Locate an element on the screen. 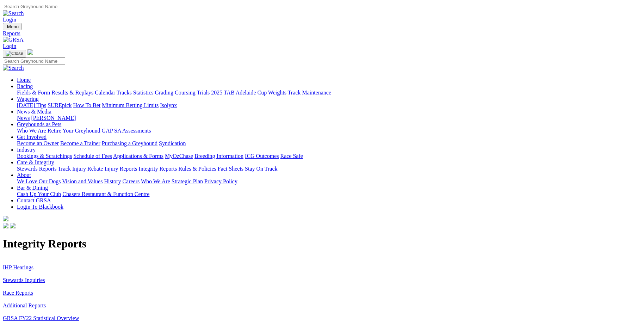 Image resolution: width=637 pixels, height=325 pixels. a: 2025 TAB Adelaide Cup is located at coordinates (239, 92).